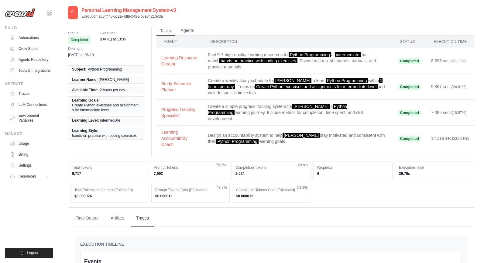 This screenshot has height=263, width=484. What do you see at coordinates (298, 138) in the screenshot?
I see `td: Design an accountability system to help stay motivated and consistent with their learning goals.` at bounding box center [298, 138].